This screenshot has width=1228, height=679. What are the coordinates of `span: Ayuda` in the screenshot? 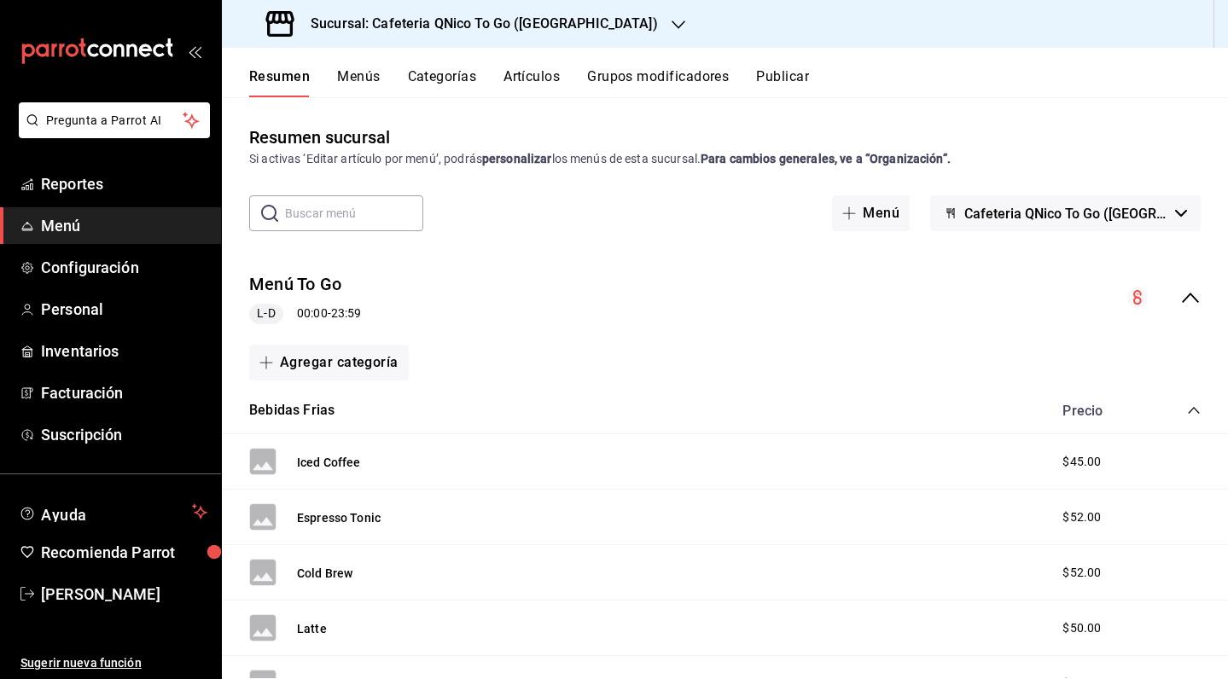 It's located at (113, 512).